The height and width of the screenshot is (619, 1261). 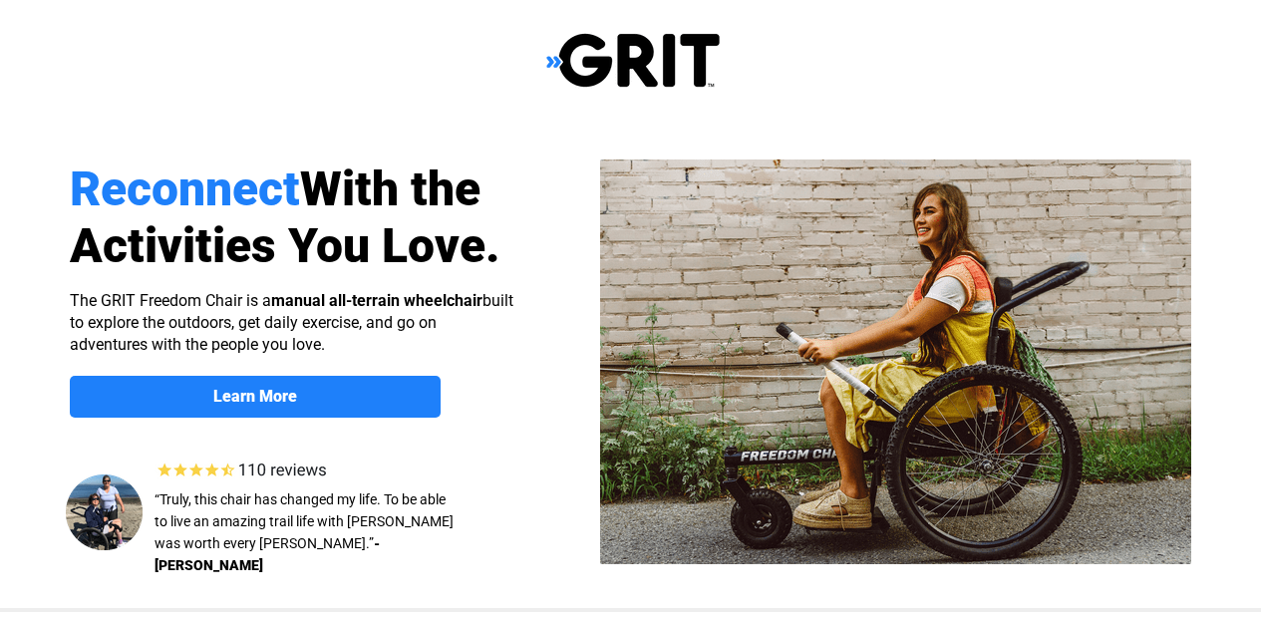 I want to click on span: “Truly, this chair has changed my life. To be able to live an amazing trail life with [PERSON_NAM..., so click(x=304, y=521).